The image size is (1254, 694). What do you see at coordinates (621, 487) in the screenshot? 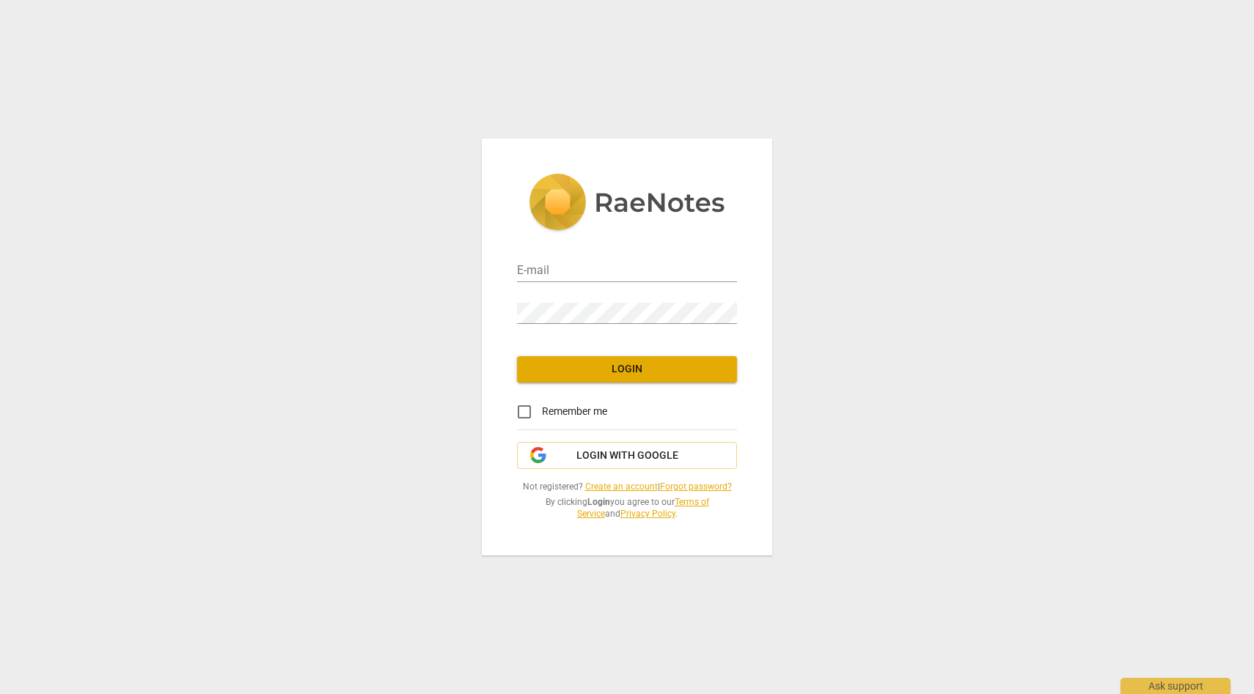
I see `a: Create an account` at bounding box center [621, 487].